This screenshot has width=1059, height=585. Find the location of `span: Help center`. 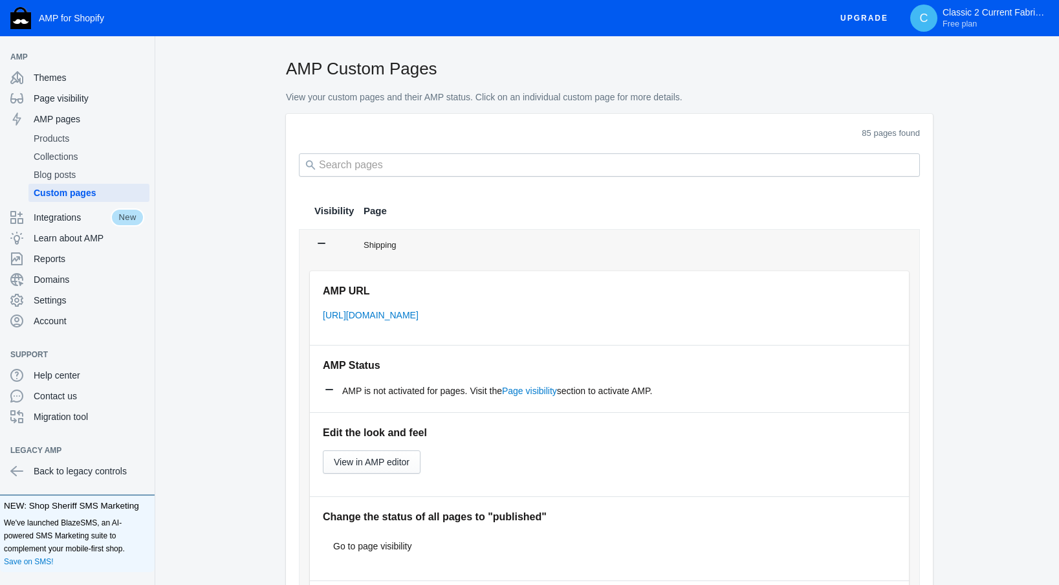

span: Help center is located at coordinates (89, 375).